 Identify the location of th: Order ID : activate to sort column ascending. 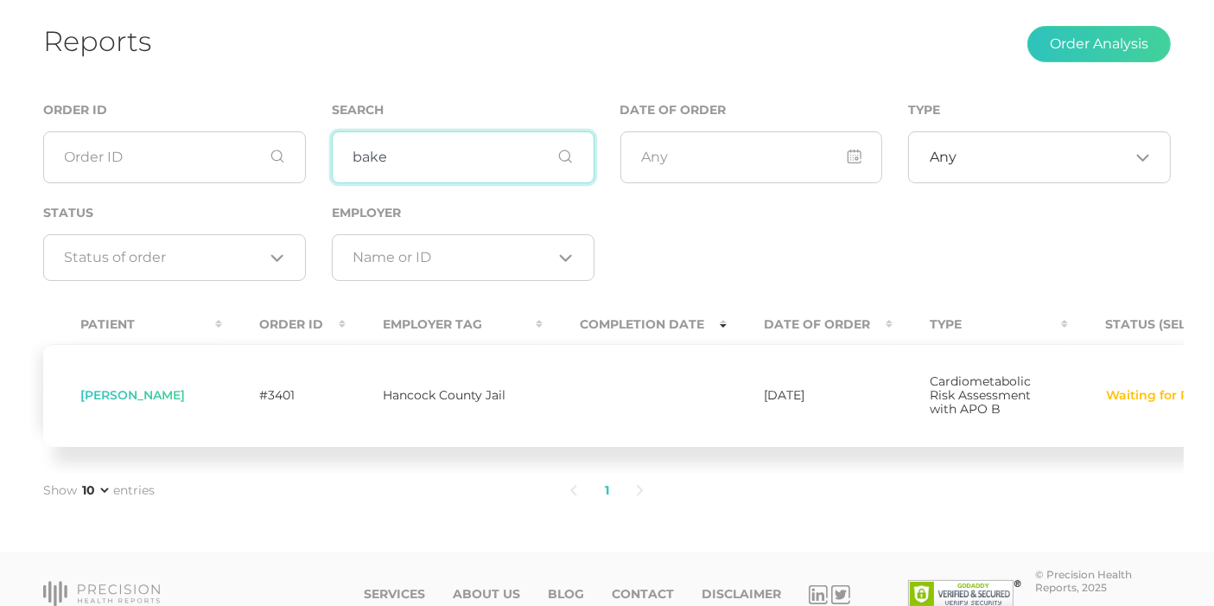
(283, 324).